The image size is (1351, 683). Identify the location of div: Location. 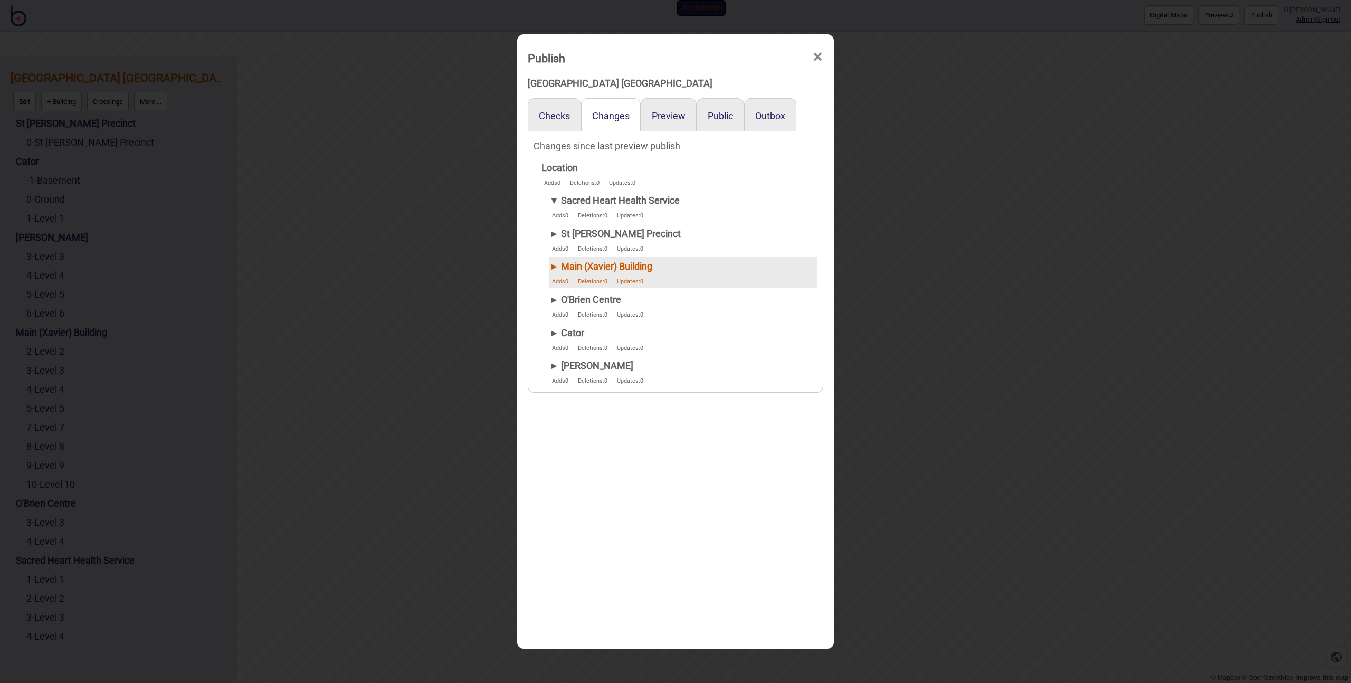
(591, 168).